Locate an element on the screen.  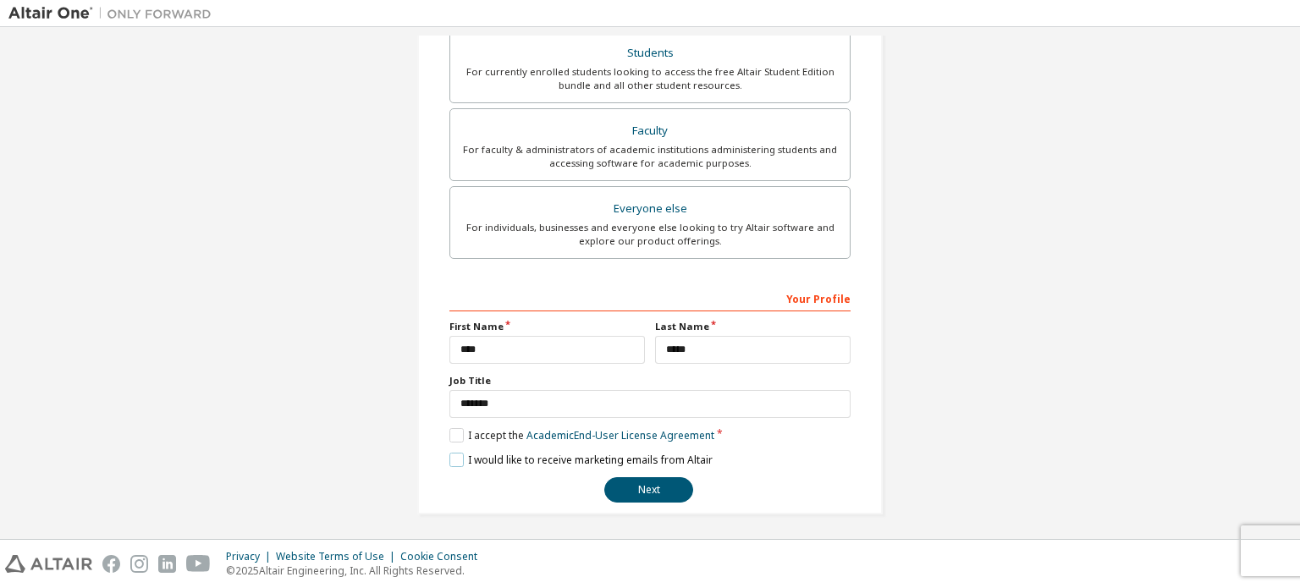
img: facebook.svg is located at coordinates (111, 564).